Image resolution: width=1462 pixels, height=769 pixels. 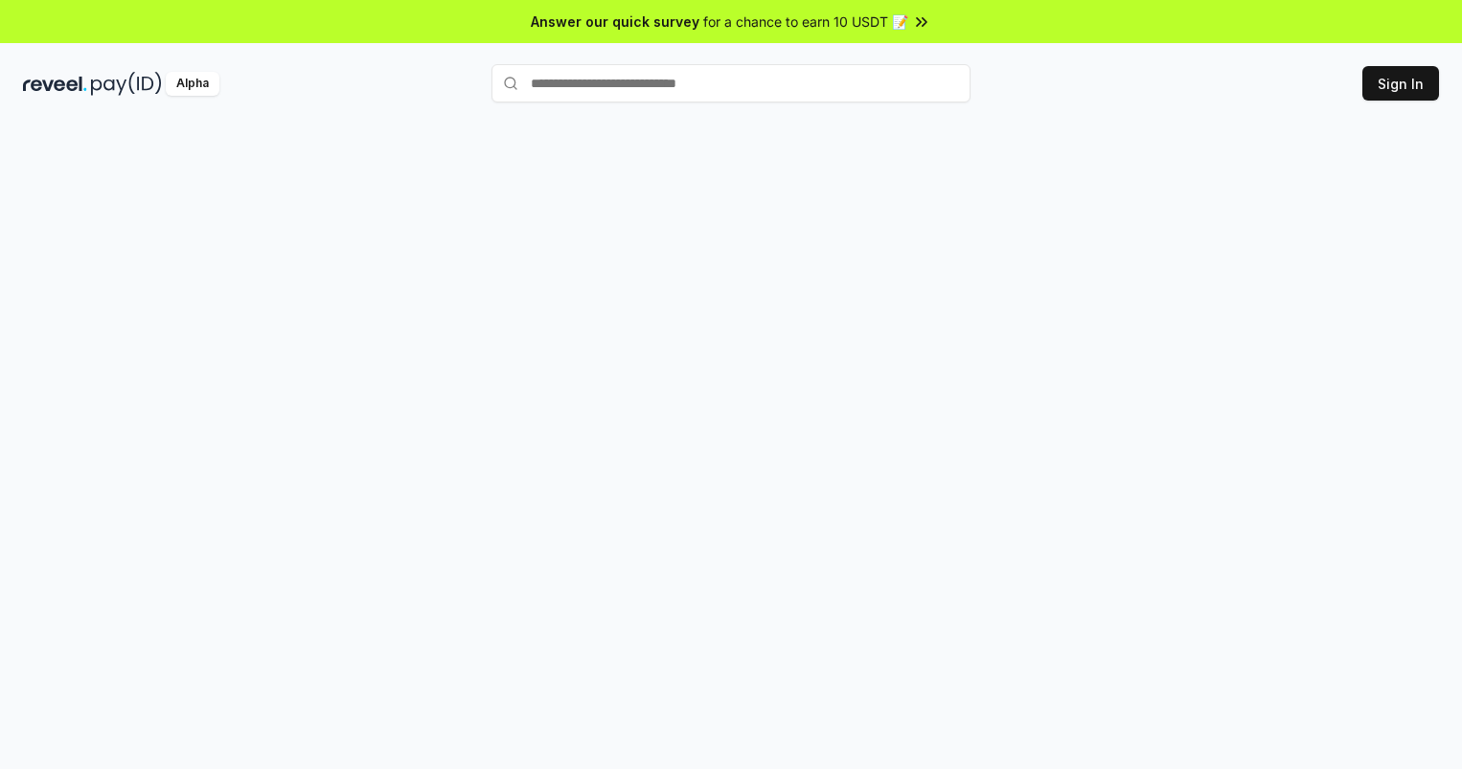 I want to click on div: Alpha, so click(x=193, y=83).